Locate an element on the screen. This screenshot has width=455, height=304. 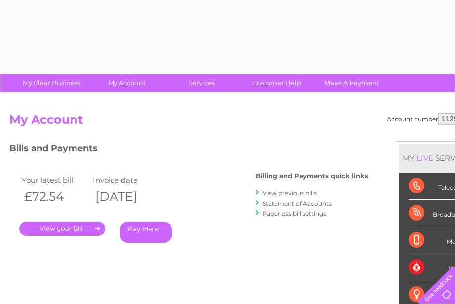
a: My Account is located at coordinates (126, 83).